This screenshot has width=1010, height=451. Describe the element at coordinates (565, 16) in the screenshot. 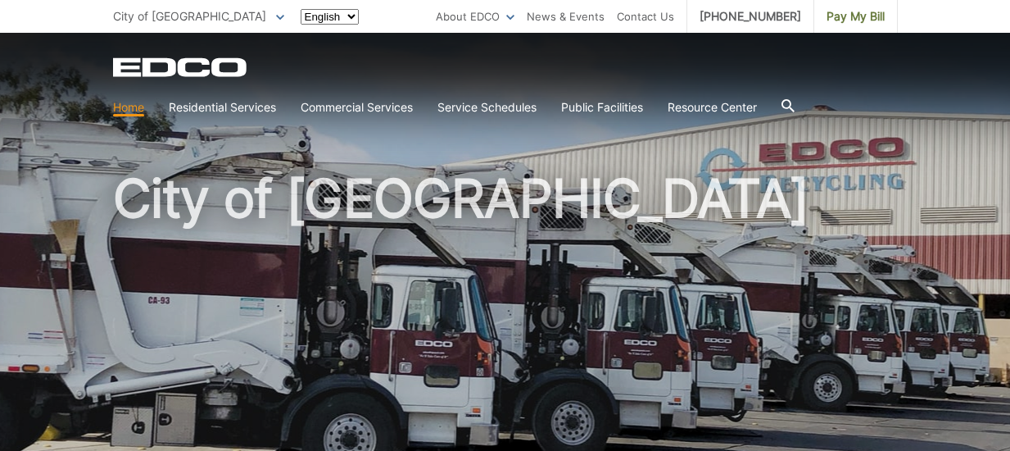

I see `a: News & Events` at that location.